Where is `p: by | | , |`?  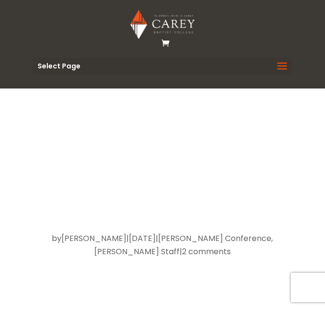
p: by | | , | is located at coordinates (163, 245).